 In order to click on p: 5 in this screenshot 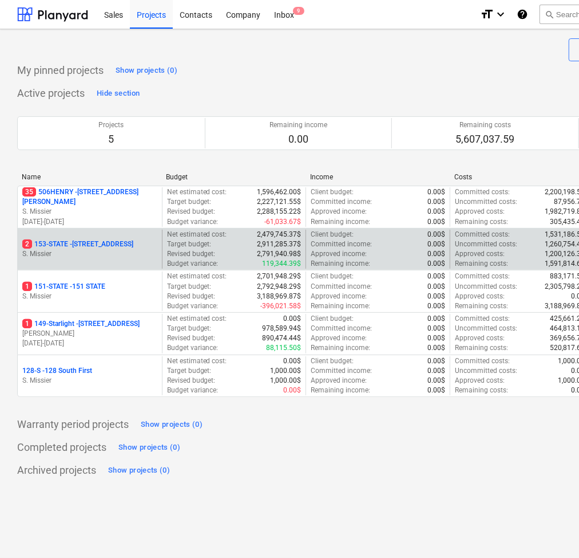, I will do `click(111, 139)`.